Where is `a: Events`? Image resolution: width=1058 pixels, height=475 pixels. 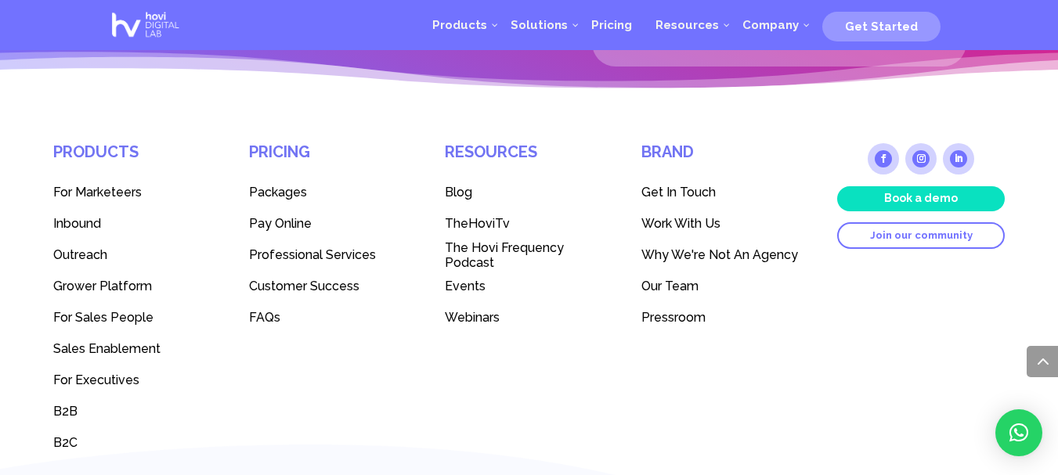
a: Events is located at coordinates (529, 287).